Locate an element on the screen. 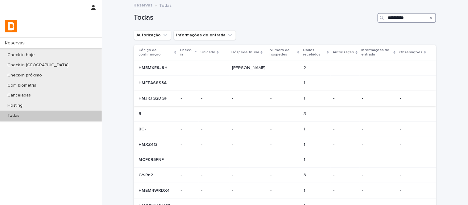 The width and height of the screenshot is (468, 205). p: Observações is located at coordinates (411, 52).